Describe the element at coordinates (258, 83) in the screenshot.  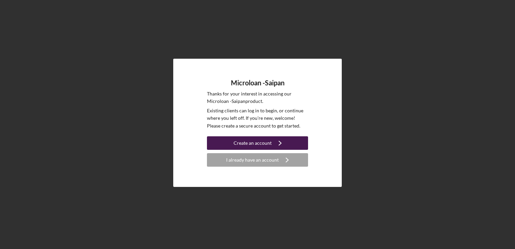
I see `h4: Microloan -Saipan` at that location.